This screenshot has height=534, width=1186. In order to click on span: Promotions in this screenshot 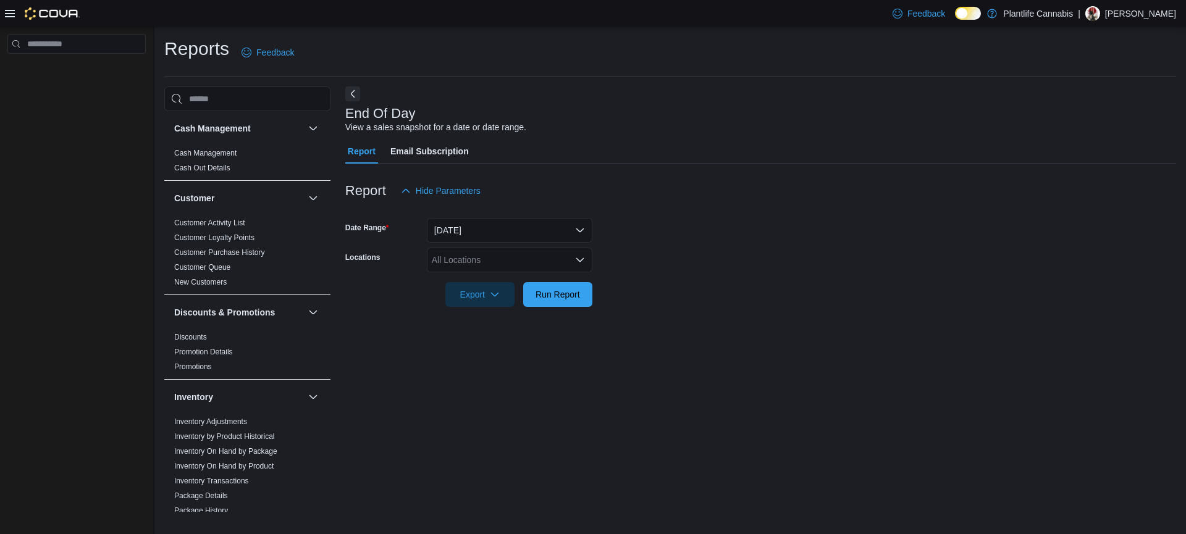, I will do `click(193, 367)`.